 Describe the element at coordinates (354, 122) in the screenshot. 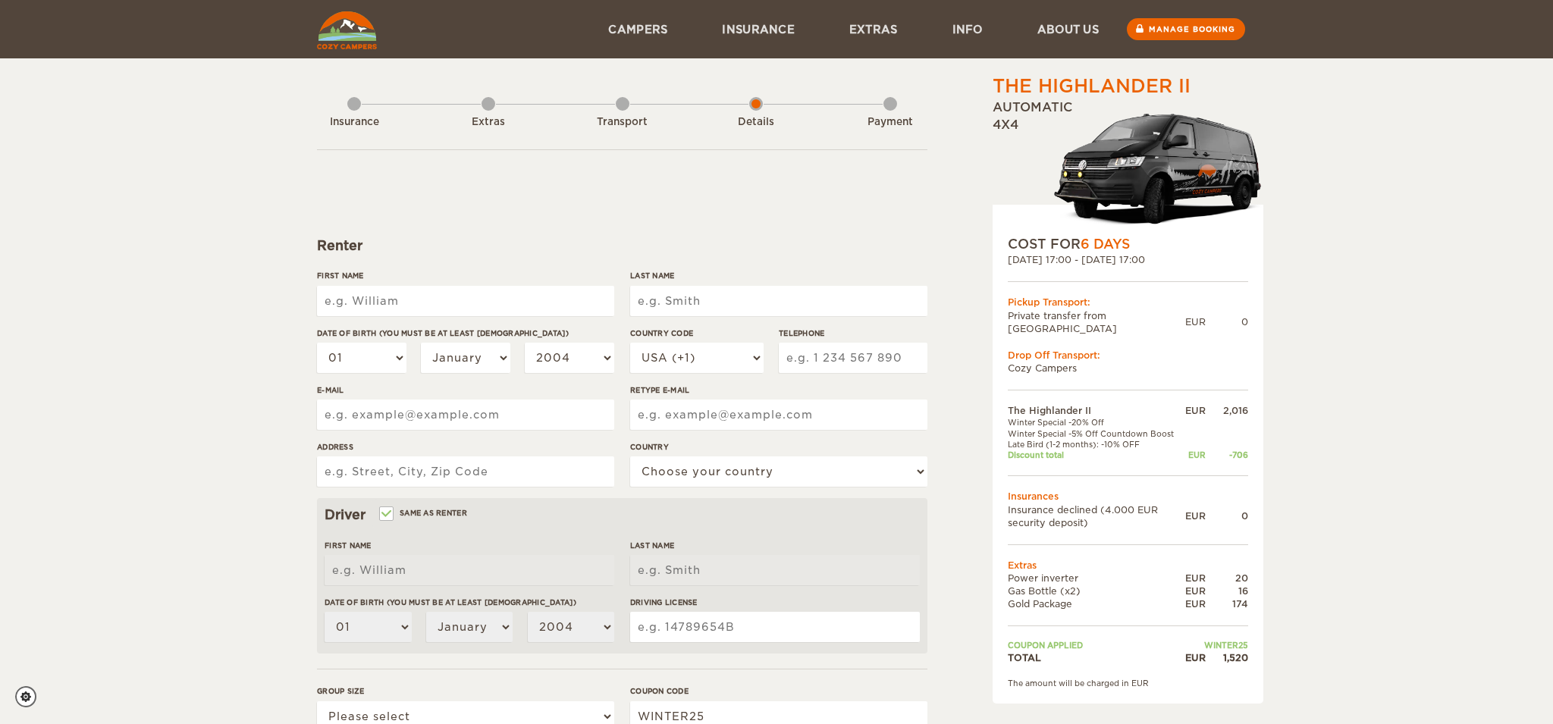

I see `div: Insurance` at that location.